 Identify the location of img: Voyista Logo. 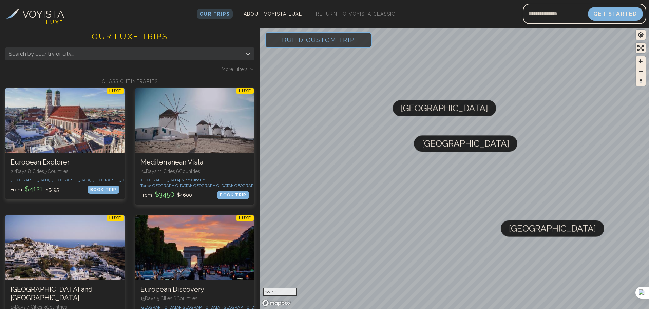
(13, 14).